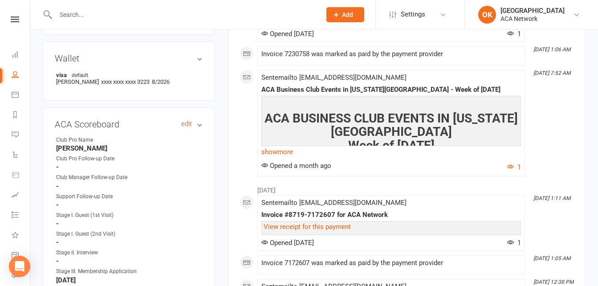 This screenshot has width=598, height=286. I want to click on a: Product Sales, so click(20, 176).